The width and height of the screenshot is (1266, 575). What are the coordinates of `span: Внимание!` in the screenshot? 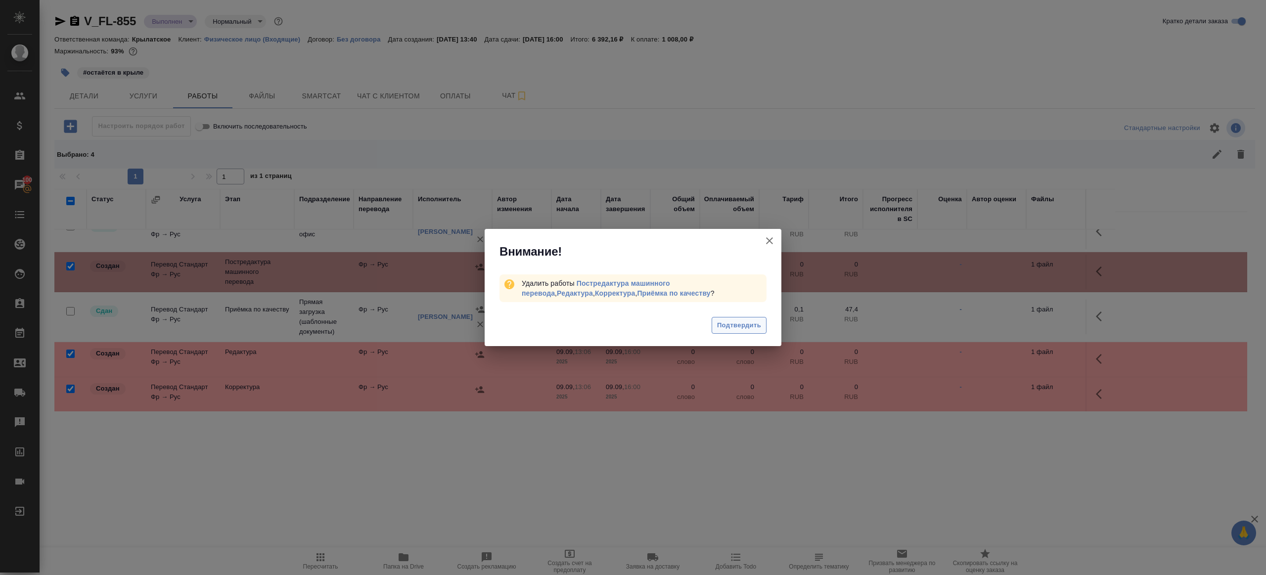 It's located at (531, 252).